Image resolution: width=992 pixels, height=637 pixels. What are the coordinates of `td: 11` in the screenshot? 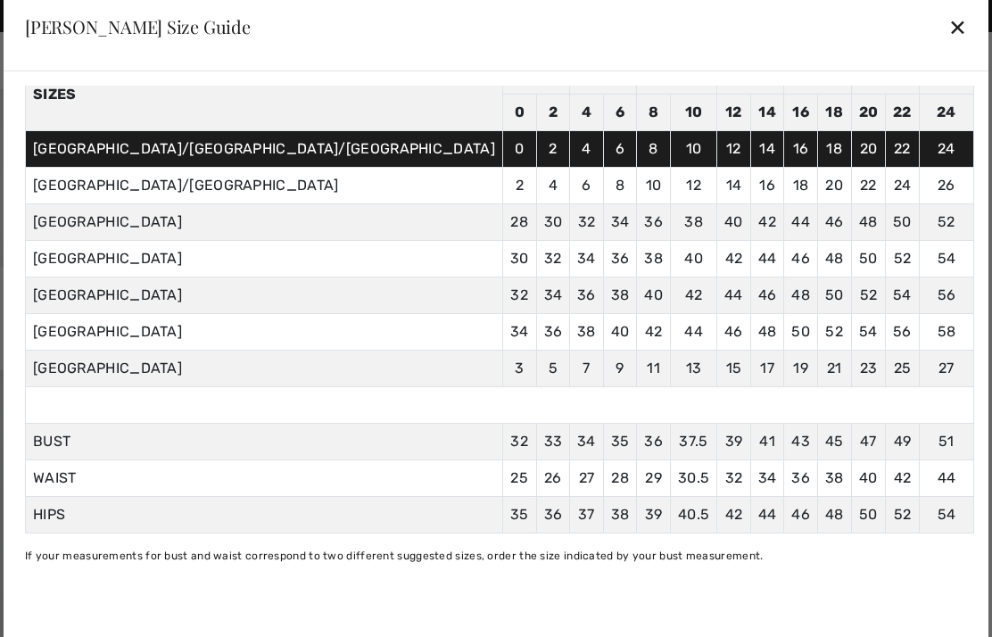 It's located at (654, 368).